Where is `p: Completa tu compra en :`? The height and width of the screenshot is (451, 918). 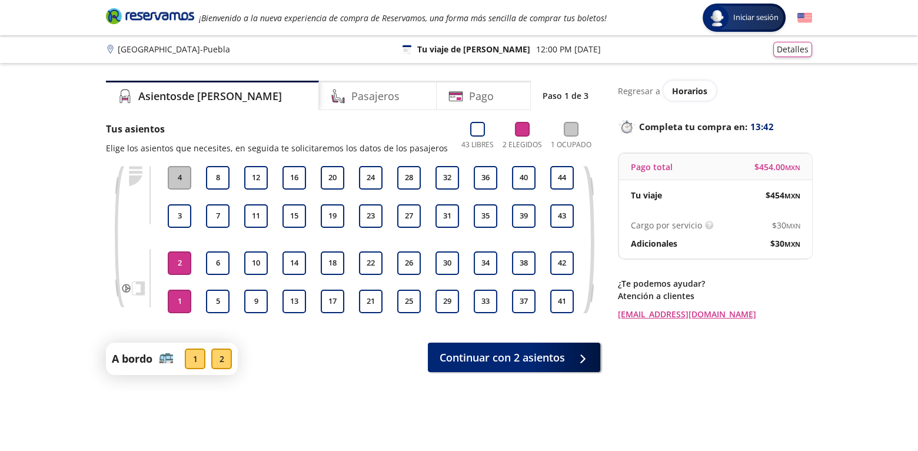
p: Completa tu compra en : is located at coordinates (715, 126).